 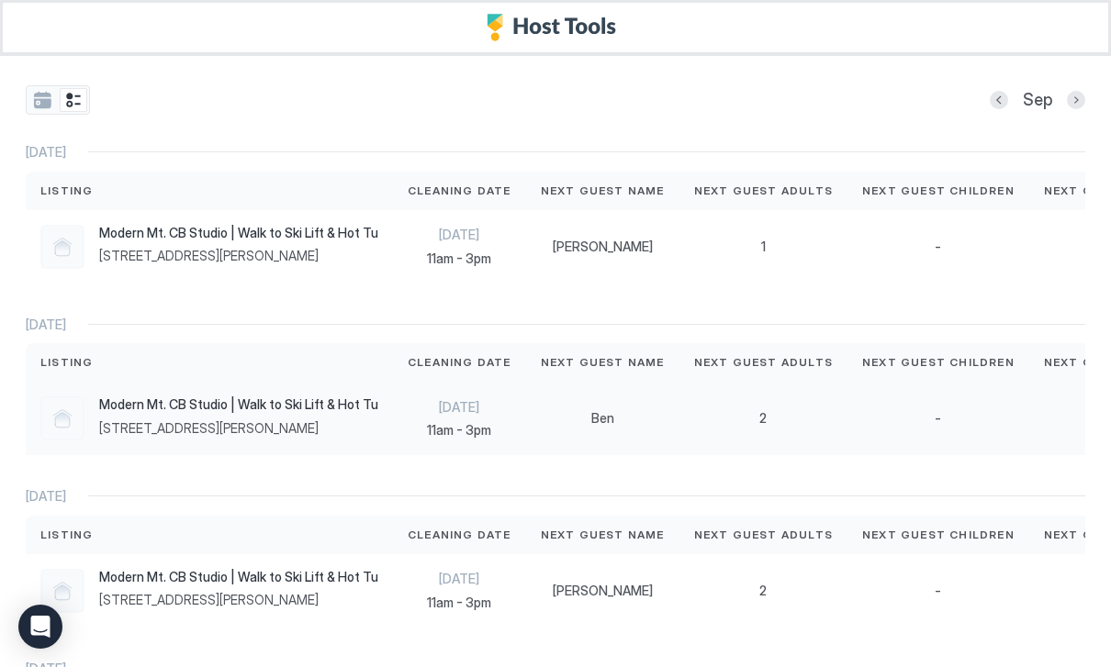 What do you see at coordinates (58, 100) in the screenshot?
I see `div: tab-group` at bounding box center [58, 100].